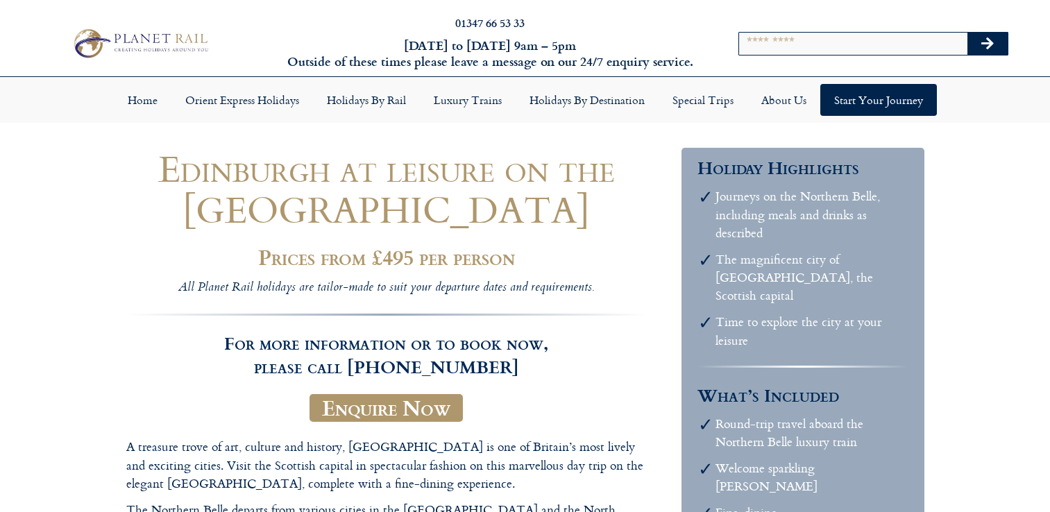  I want to click on a: Enquire Now, so click(386, 408).